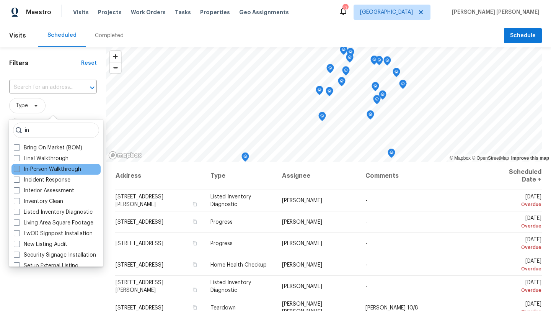 Image resolution: width=551 pixels, height=311 pixels. Describe the element at coordinates (460, 158) in the screenshot. I see `a: Mapbox` at that location.